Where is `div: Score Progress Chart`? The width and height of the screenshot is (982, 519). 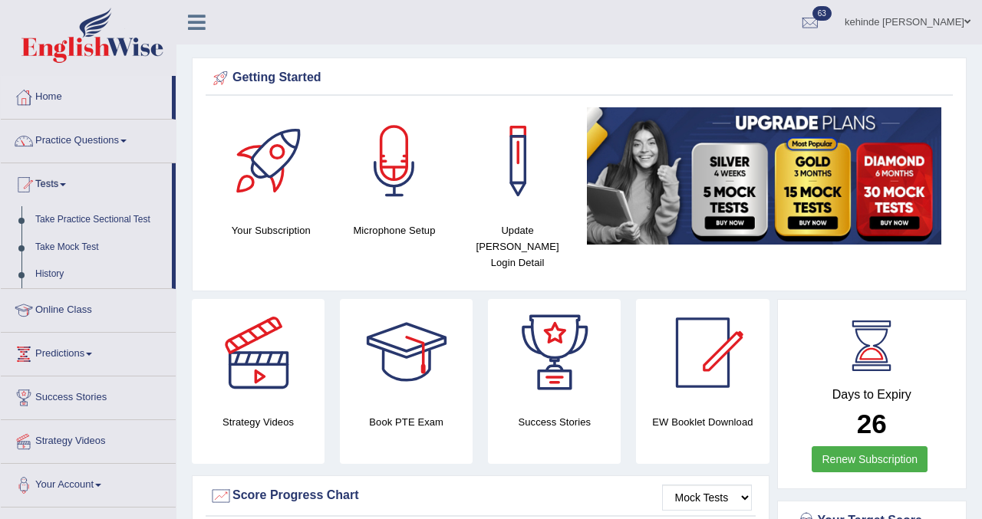
div: Score Progress Chart is located at coordinates (480, 496).